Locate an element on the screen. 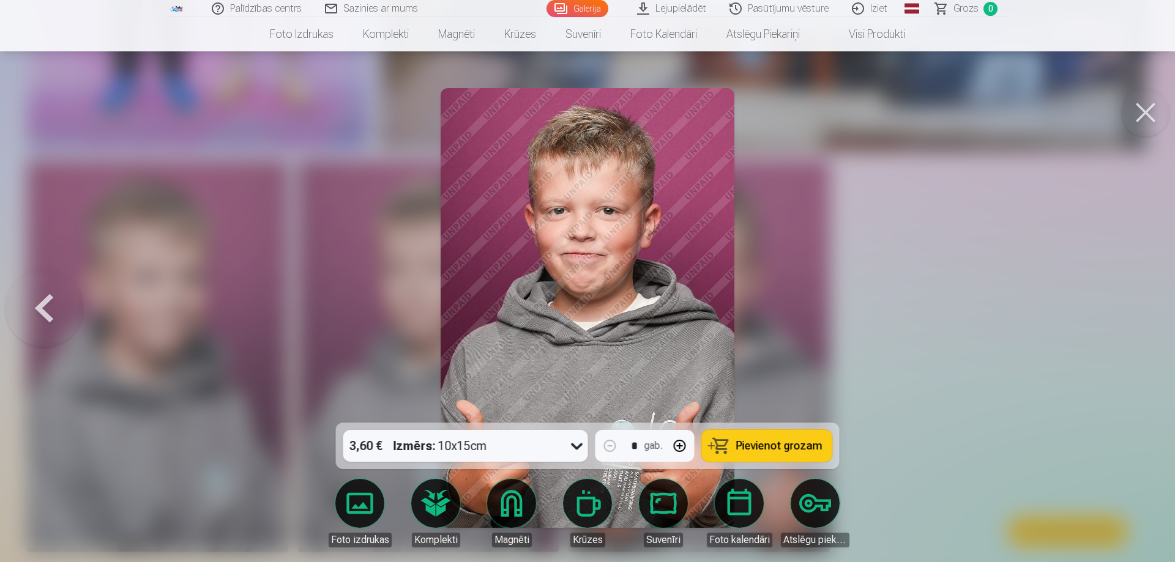  a: Visi produkti is located at coordinates (867, 34).